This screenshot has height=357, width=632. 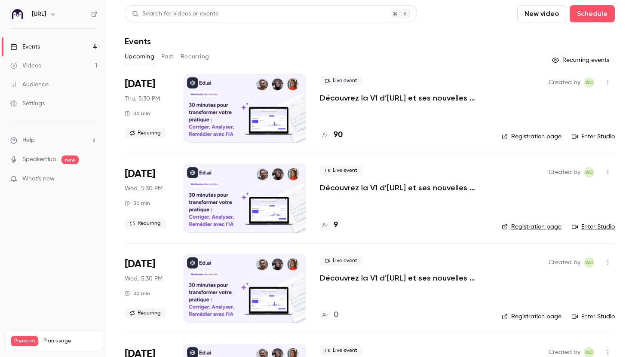 What do you see at coordinates (329, 315) in the screenshot?
I see `a: 0` at bounding box center [329, 315].